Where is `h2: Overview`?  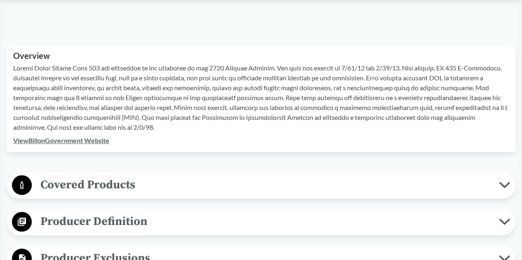 h2: Overview is located at coordinates (261, 56).